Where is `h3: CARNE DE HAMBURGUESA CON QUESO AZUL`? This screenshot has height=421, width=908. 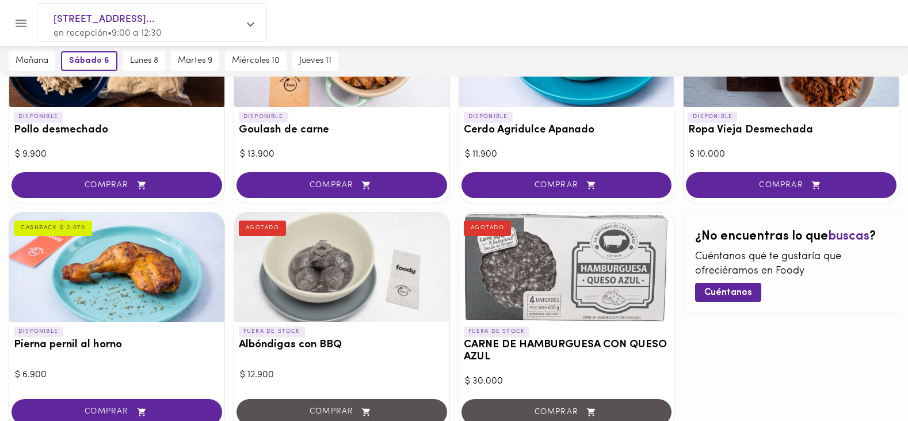
h3: CARNE DE HAMBURGUESA CON QUESO AZUL is located at coordinates (567, 351).